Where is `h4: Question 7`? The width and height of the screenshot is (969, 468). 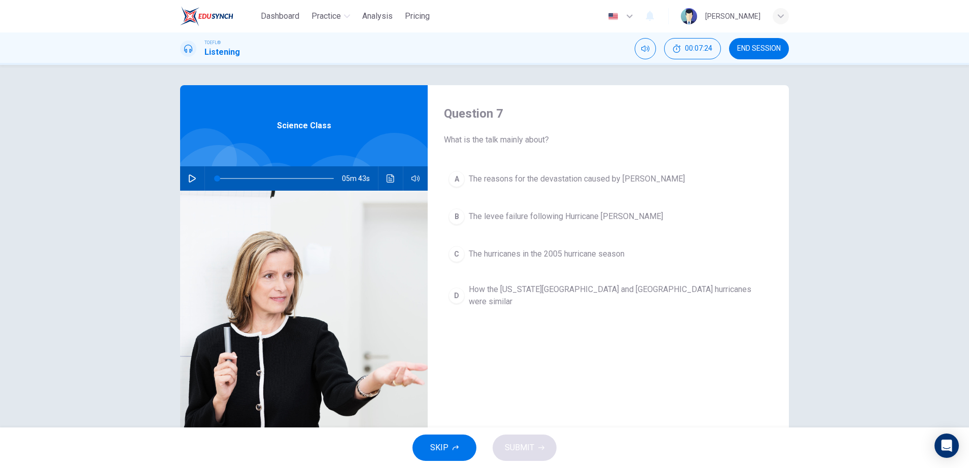 h4: Question 7 is located at coordinates (608, 114).